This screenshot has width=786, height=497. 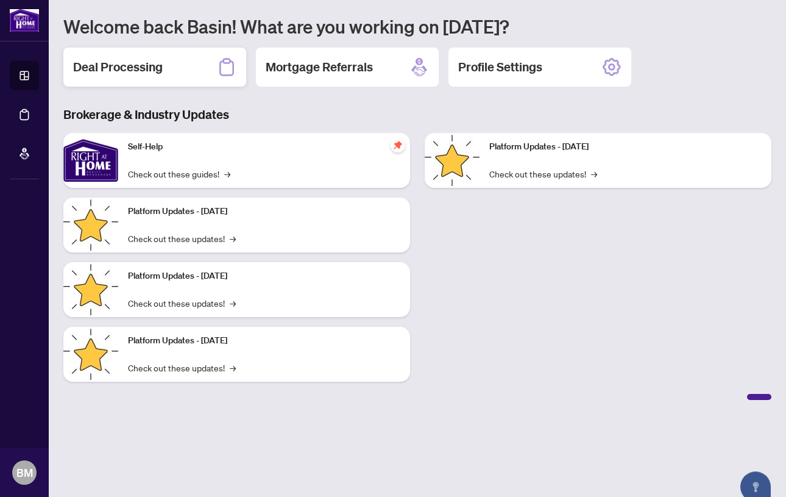 What do you see at coordinates (452, 160) in the screenshot?
I see `img: Platform Updates - June 23, 2025` at bounding box center [452, 160].